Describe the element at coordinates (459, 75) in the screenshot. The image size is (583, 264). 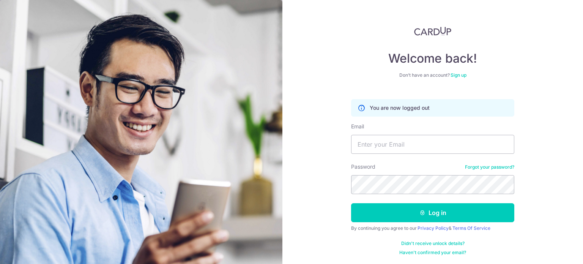
I see `a: Sign up` at that location.